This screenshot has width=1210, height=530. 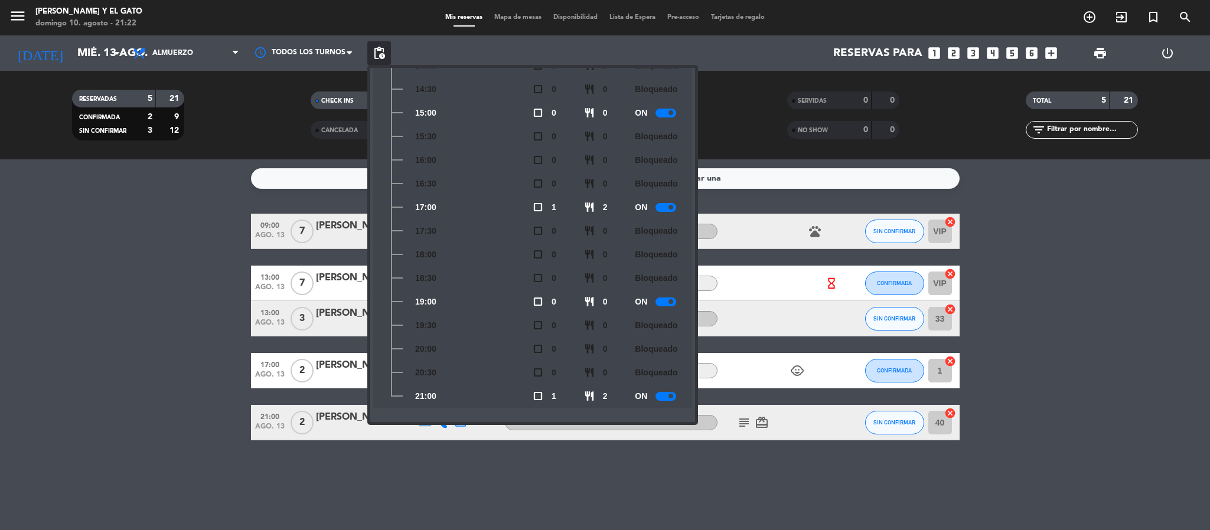 What do you see at coordinates (1042, 101) in the screenshot?
I see `span: TOTAL` at bounding box center [1042, 101].